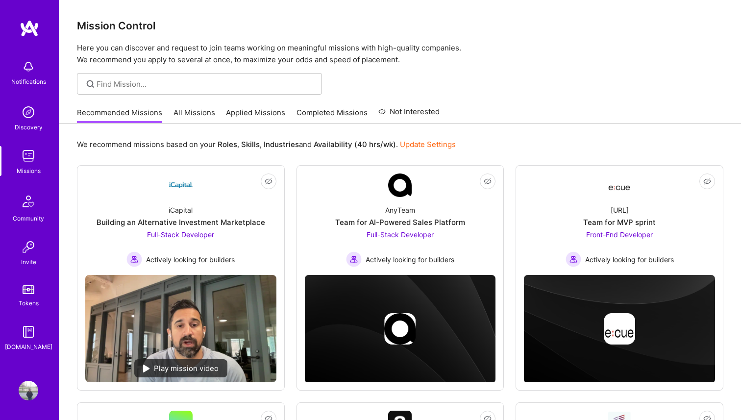  Describe the element at coordinates (266, 144) in the screenshot. I see `p: We recommend missions based on your , , and .` at that location.